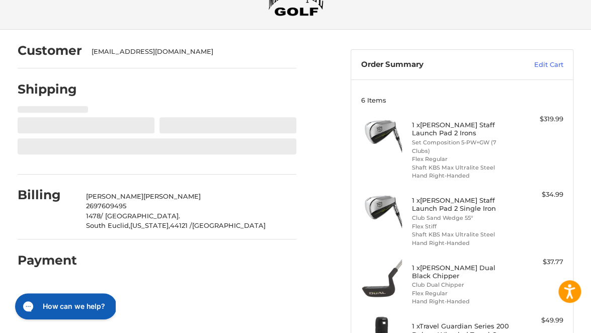  Describe the element at coordinates (538, 119) in the screenshot. I see `div: $319.99` at that location.